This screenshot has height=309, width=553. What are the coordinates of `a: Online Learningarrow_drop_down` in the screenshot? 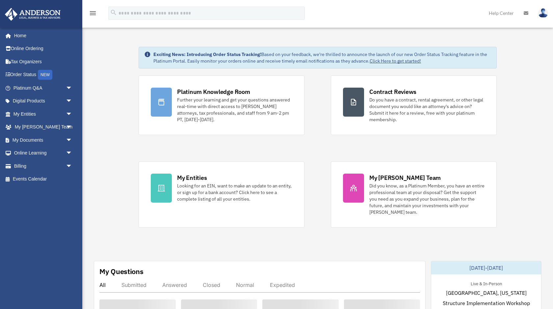 It's located at (43, 153).